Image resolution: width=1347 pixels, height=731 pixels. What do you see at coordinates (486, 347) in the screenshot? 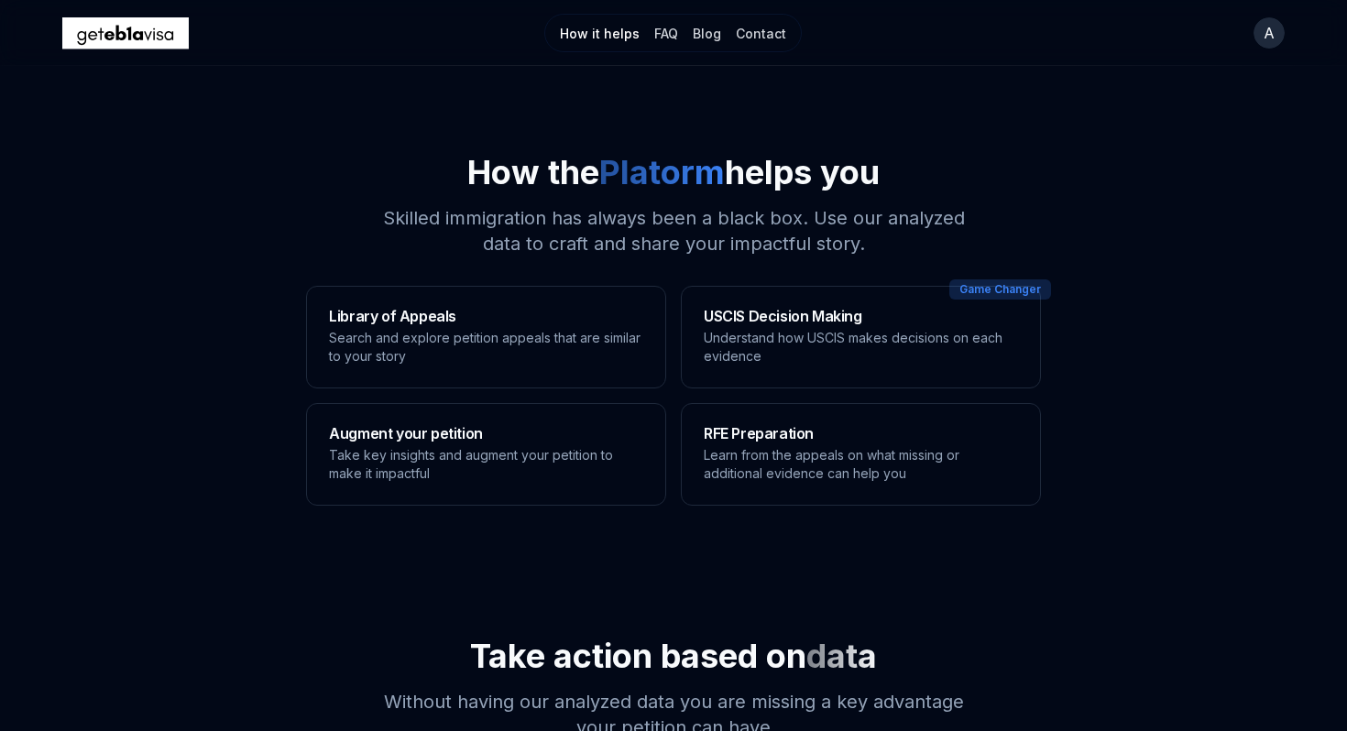
I see `p: Search and explore petition appeals that are similar to your story` at bounding box center [486, 347].